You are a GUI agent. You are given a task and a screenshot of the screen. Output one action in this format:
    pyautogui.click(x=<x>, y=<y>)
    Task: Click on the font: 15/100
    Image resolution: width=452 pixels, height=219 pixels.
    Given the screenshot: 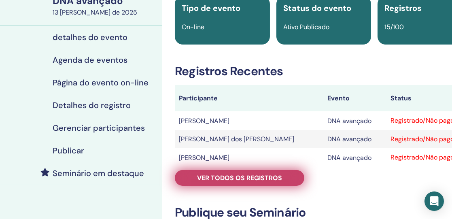 What is the action you would take?
    pyautogui.click(x=394, y=27)
    